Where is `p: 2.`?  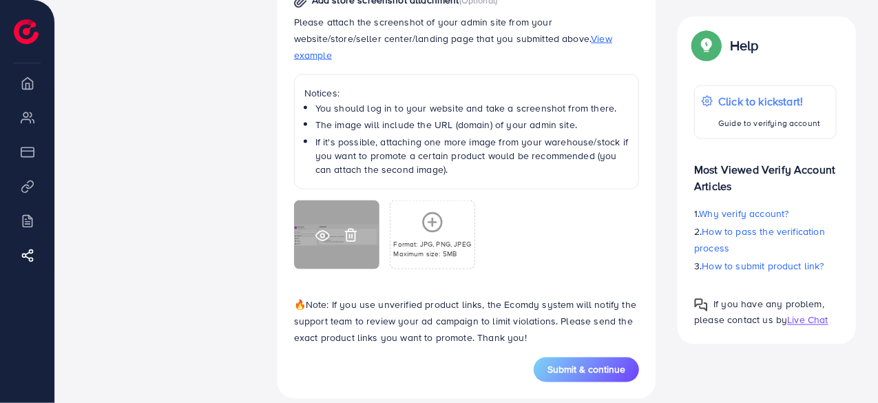
p: 2. is located at coordinates (765, 240).